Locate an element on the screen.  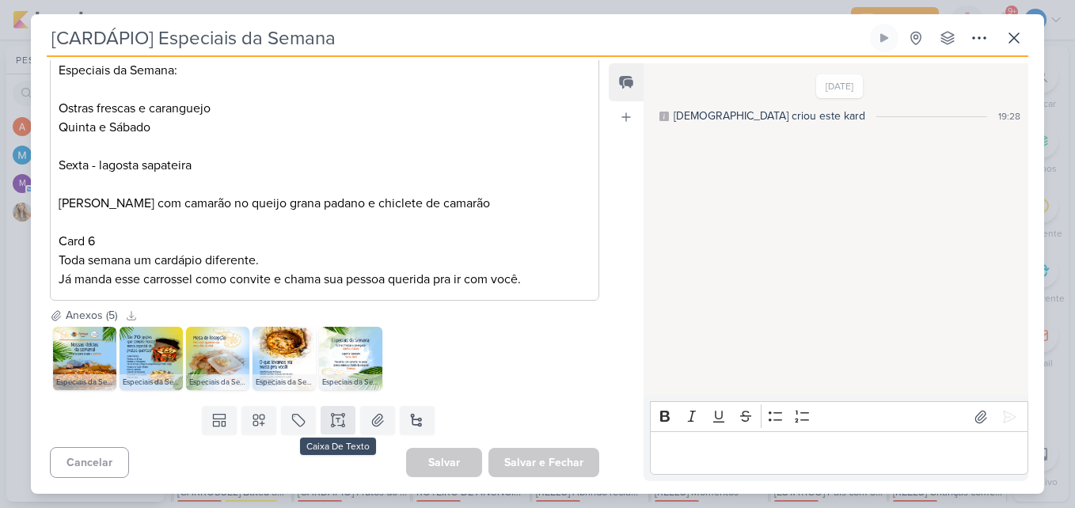
div: Editor toolbar is located at coordinates (839, 417).